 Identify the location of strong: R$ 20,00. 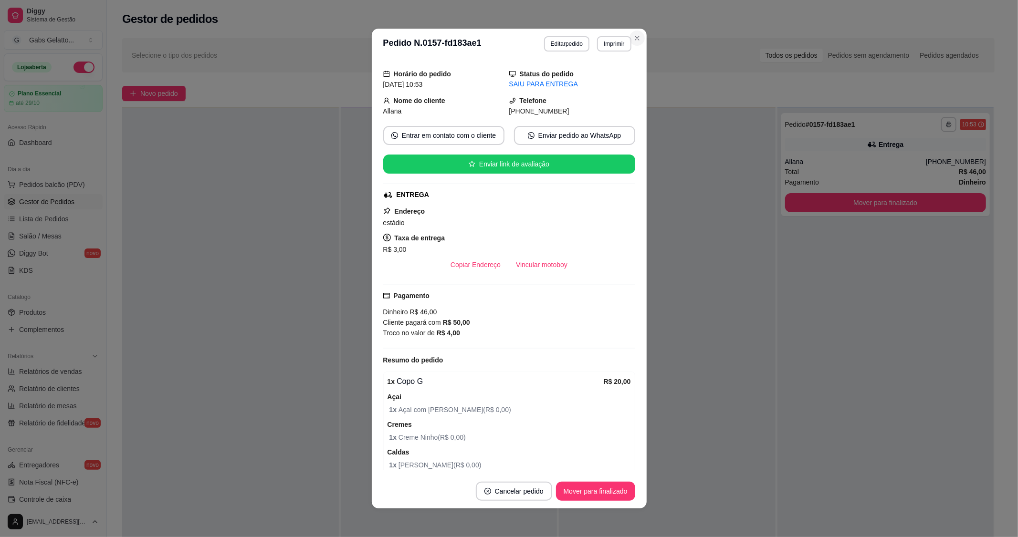
(617, 382).